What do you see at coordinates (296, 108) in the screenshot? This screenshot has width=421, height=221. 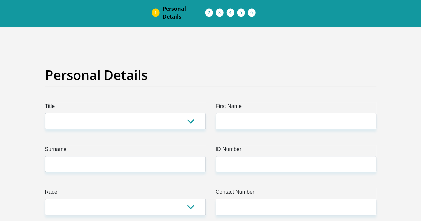 I see `label: First Name` at bounding box center [296, 108].